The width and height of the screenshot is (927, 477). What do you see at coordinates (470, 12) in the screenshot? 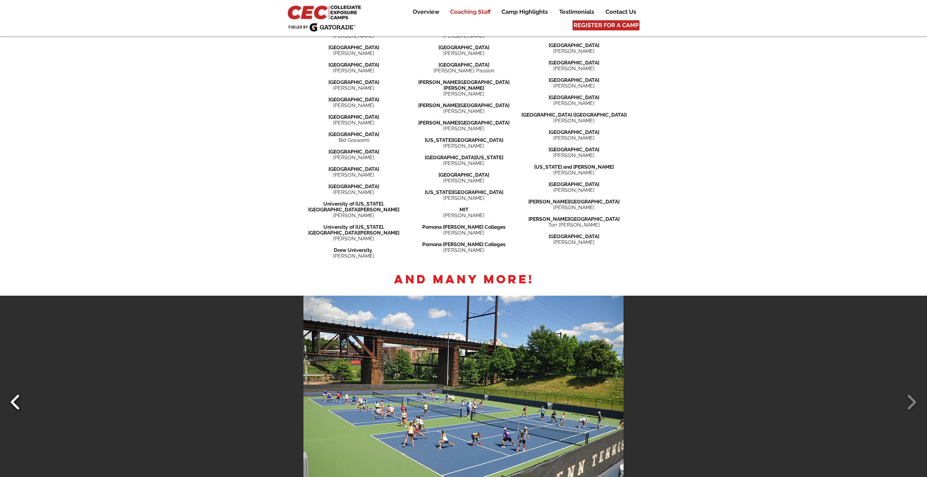
I see `a: Coaching Staff` at bounding box center [470, 12].